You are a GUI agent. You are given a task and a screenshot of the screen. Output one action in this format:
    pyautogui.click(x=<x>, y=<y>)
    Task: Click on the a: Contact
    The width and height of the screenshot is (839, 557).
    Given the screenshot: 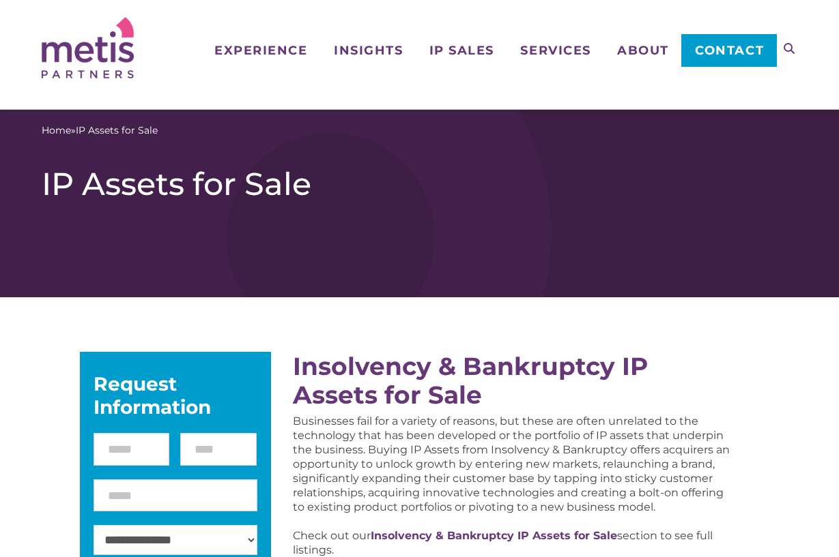 What is the action you would take?
    pyautogui.click(x=728, y=50)
    